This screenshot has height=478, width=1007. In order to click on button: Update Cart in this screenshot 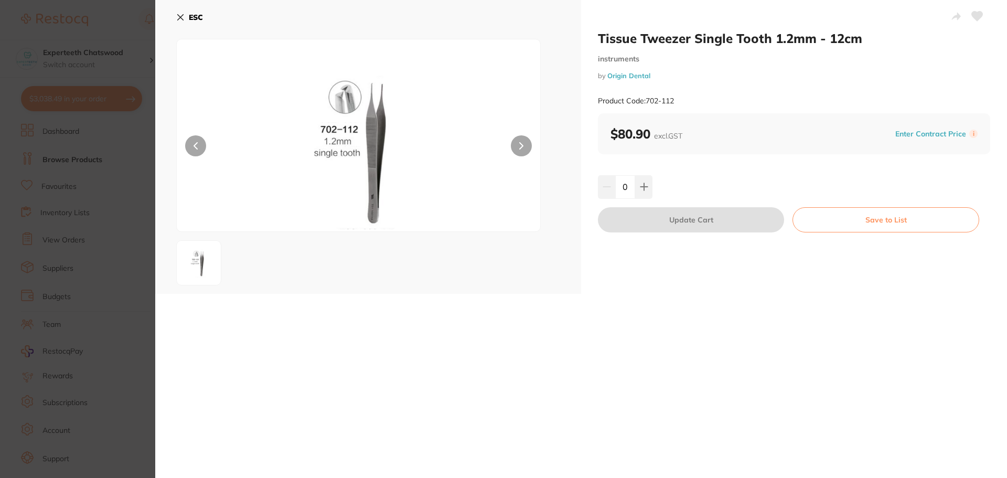, I will do `click(691, 220)`.